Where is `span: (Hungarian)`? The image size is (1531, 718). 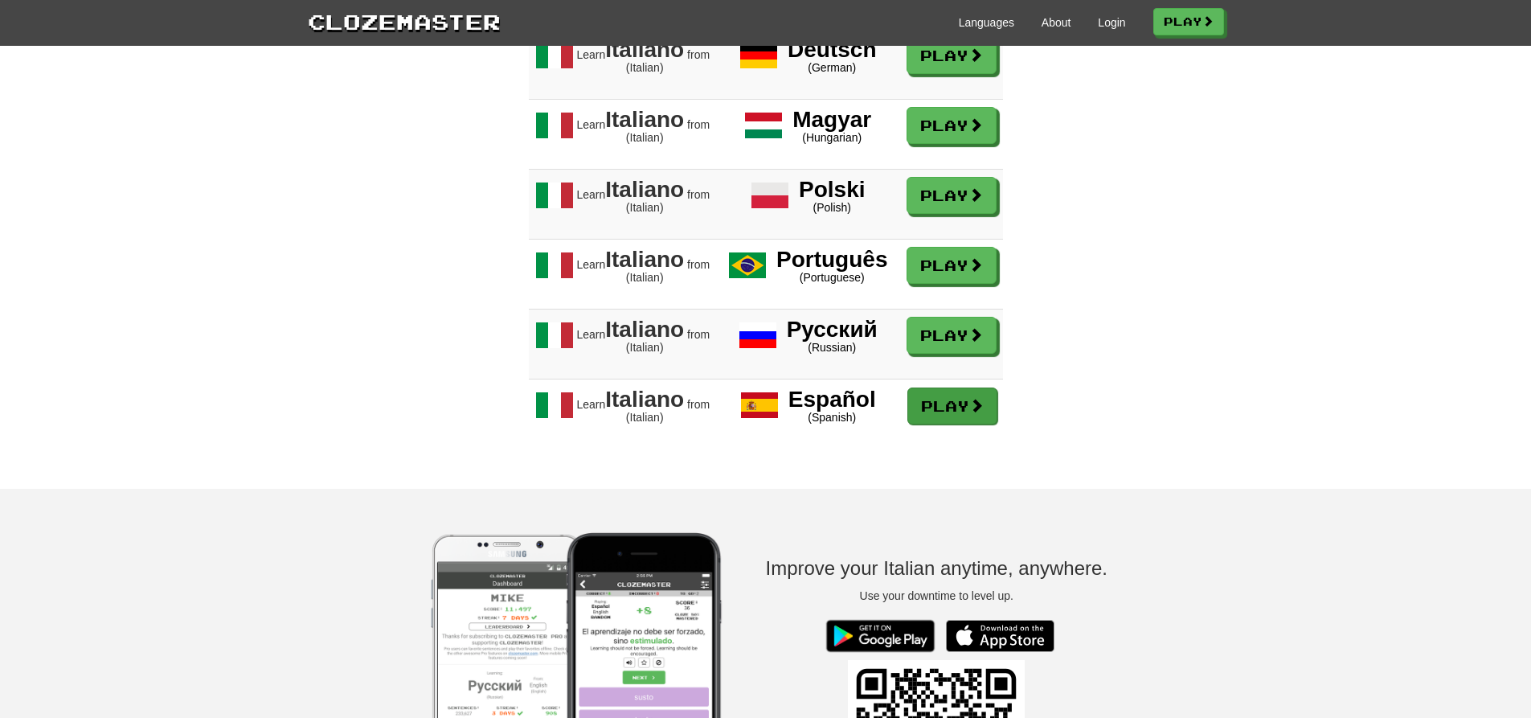
span: (Hungarian) is located at coordinates (832, 137).